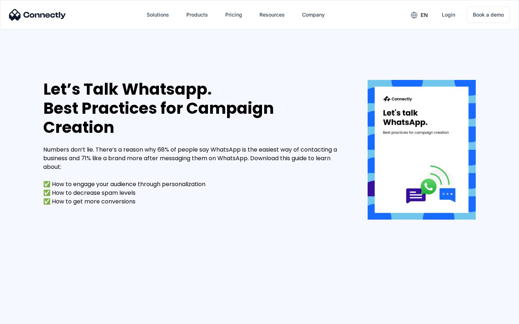 The image size is (519, 324). I want to click on img: Connectly Logo, so click(37, 15).